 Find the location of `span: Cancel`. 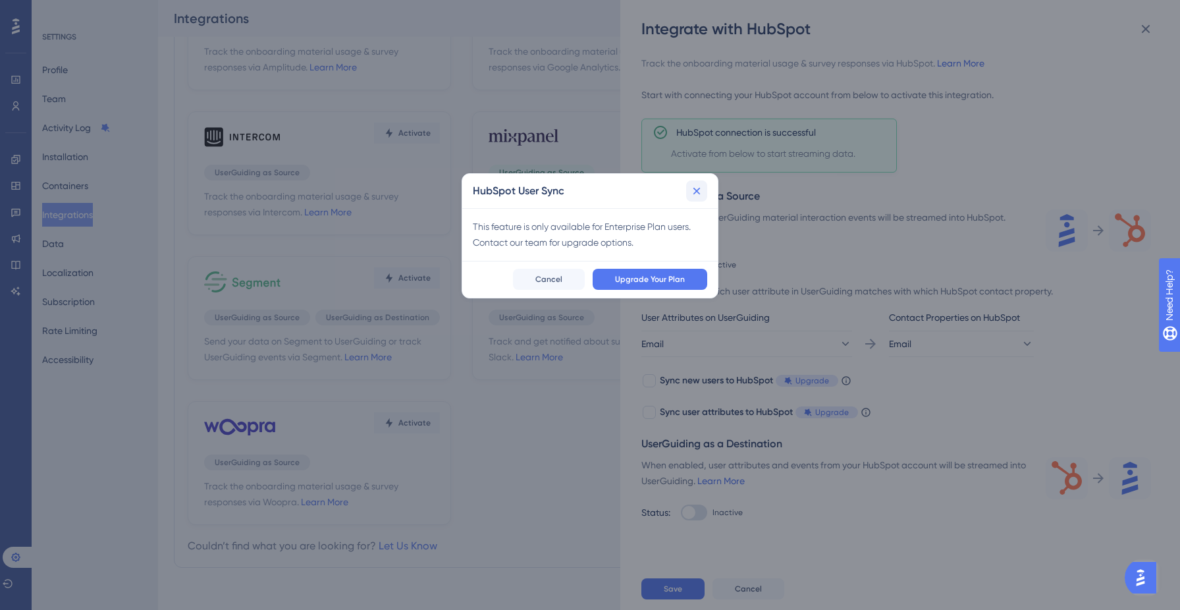

span: Cancel is located at coordinates (549, 279).